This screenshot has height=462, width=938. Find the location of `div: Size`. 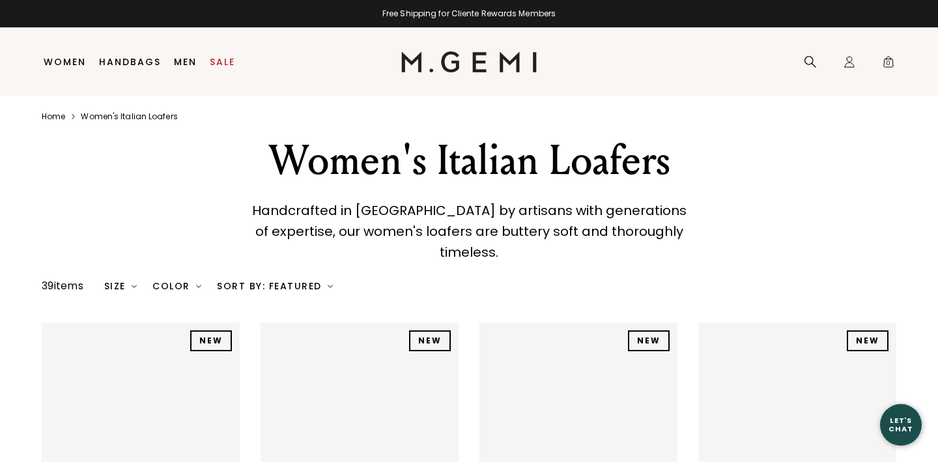

div: Size is located at coordinates (120, 286).